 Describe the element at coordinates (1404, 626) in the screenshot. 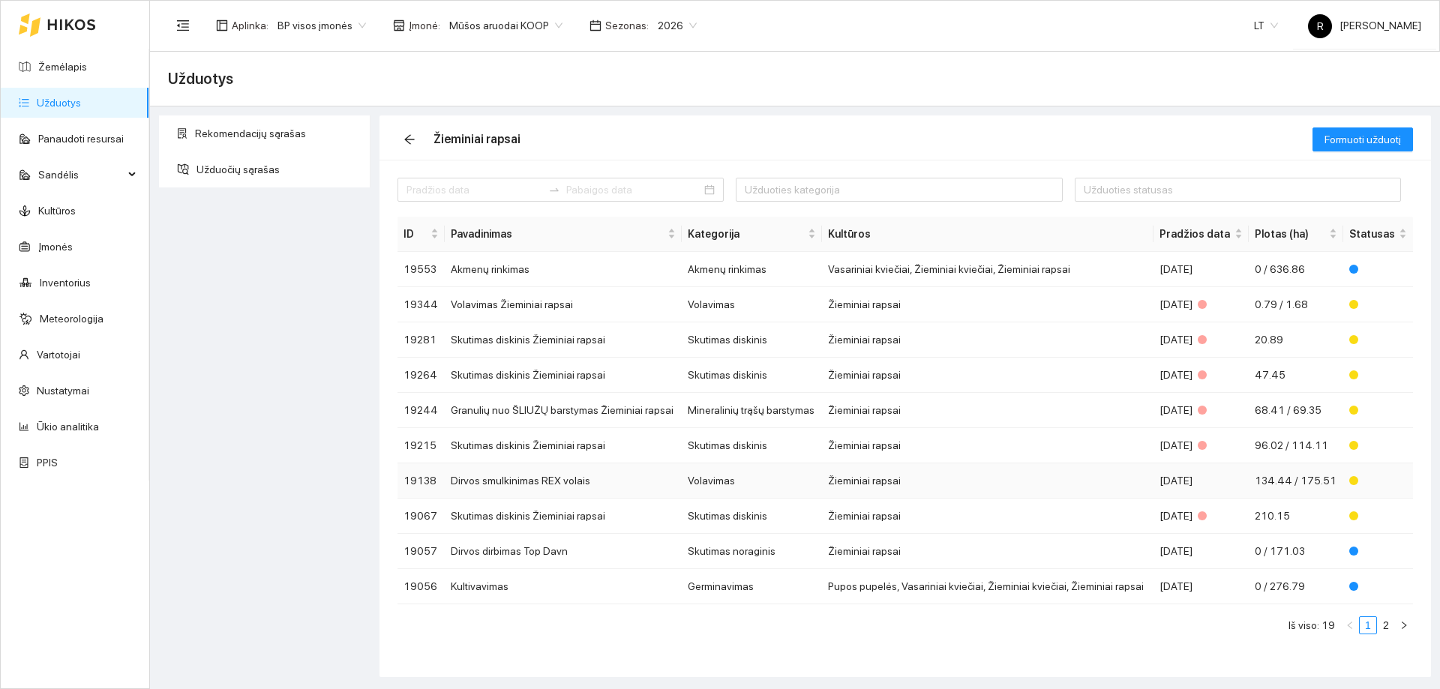

I see `li: Pirmyn` at that location.